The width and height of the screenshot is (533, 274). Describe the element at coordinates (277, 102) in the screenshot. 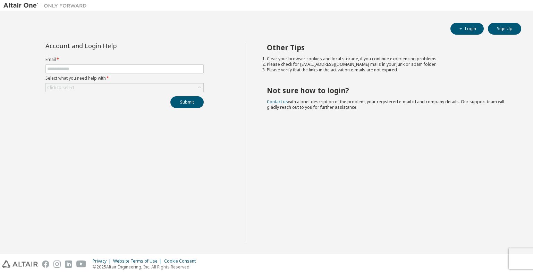

I see `a: Contact us` at that location.